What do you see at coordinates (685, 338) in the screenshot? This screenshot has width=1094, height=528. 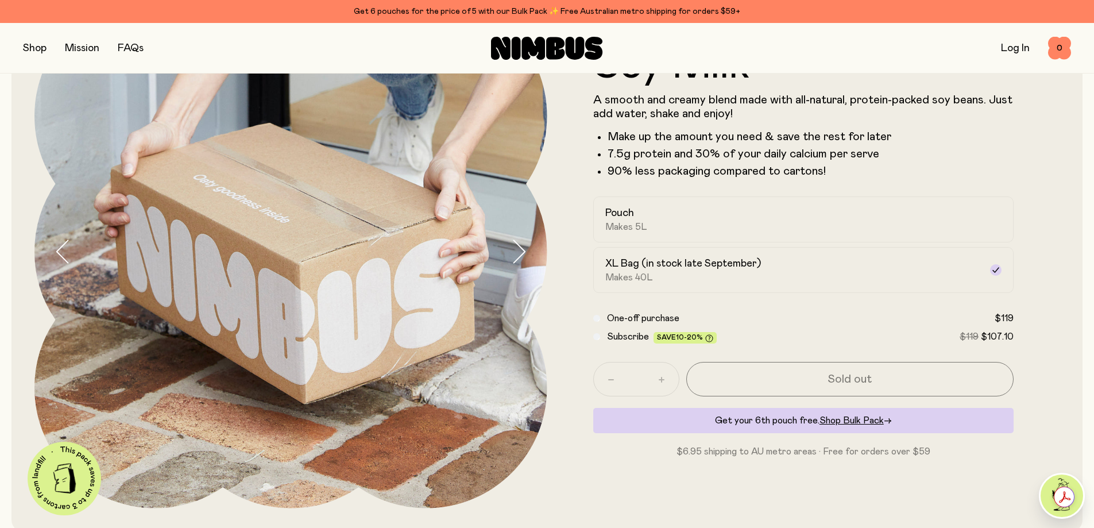 I see `span: Save` at bounding box center [685, 338].